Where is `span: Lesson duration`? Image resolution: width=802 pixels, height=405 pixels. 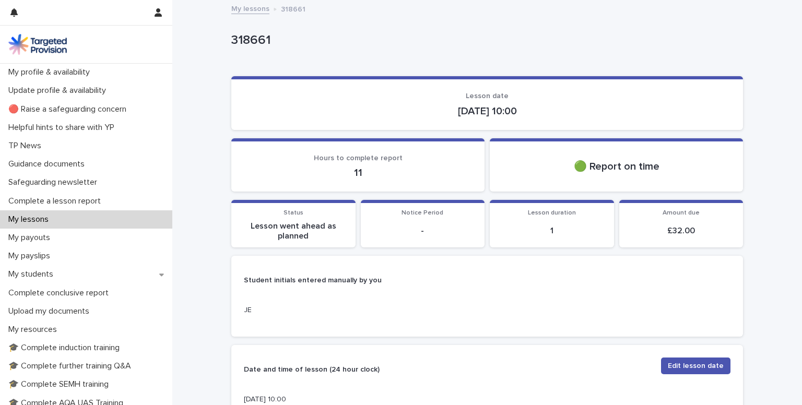
span: Lesson duration is located at coordinates (552, 213).